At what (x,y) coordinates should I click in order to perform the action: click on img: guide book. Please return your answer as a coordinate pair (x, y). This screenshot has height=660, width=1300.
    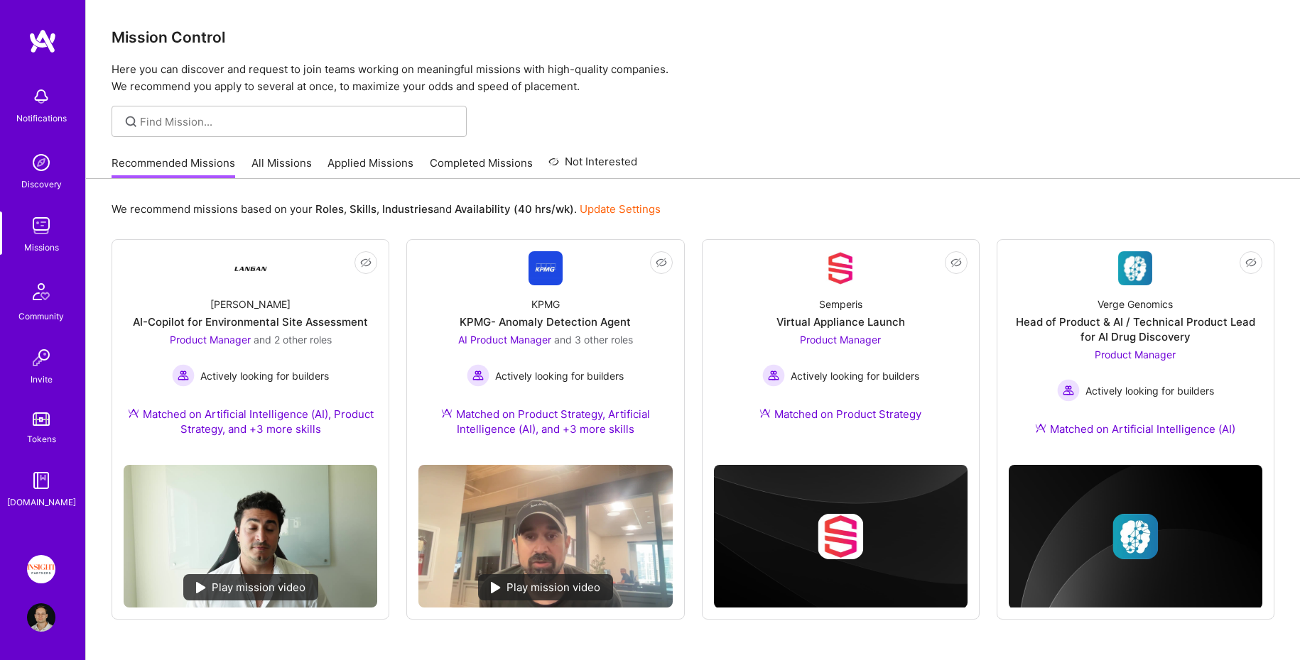
    Looking at the image, I should click on (41, 481).